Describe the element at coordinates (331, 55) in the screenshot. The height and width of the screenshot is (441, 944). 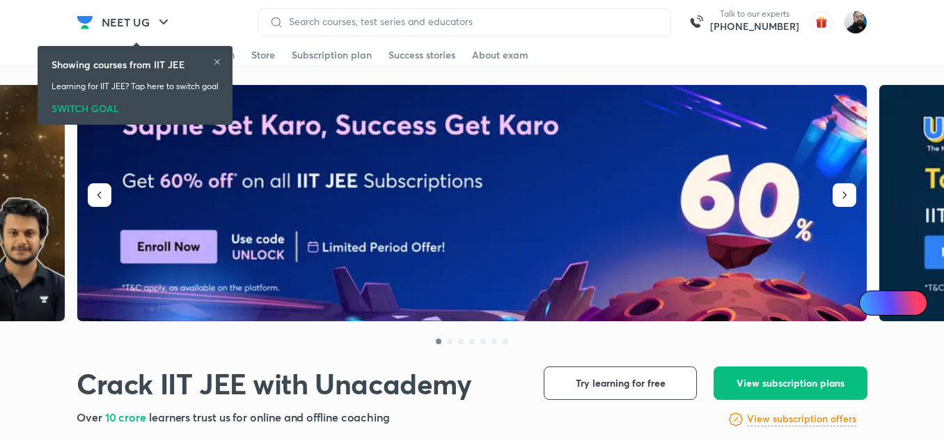
I see `a: Subscription plan` at that location.